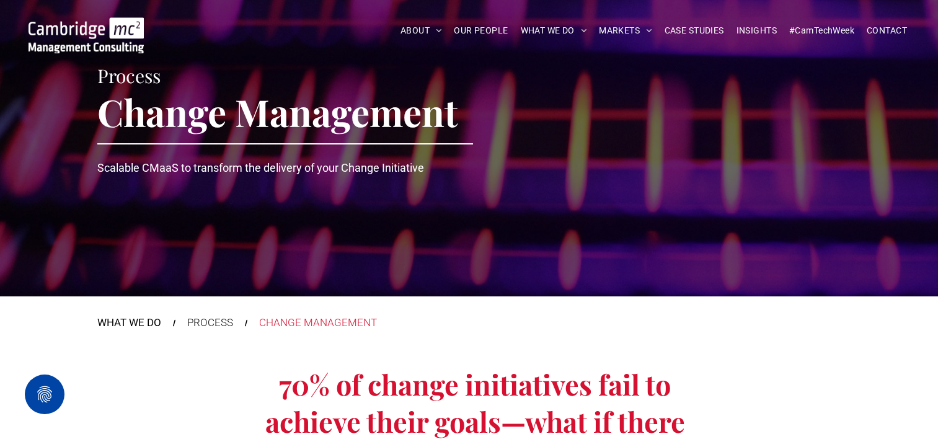 This screenshot has width=938, height=439. Describe the element at coordinates (421, 30) in the screenshot. I see `a: ABOUT` at that location.